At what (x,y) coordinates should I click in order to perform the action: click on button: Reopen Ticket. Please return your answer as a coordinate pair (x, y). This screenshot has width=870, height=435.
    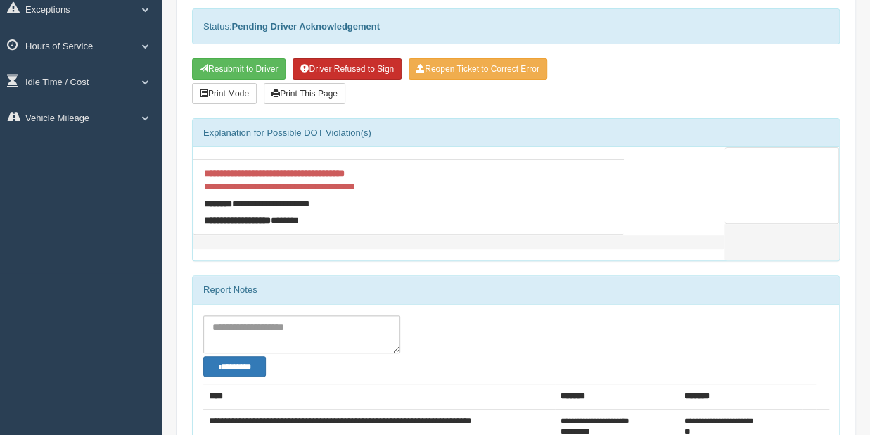
    Looking at the image, I should click on (478, 69).